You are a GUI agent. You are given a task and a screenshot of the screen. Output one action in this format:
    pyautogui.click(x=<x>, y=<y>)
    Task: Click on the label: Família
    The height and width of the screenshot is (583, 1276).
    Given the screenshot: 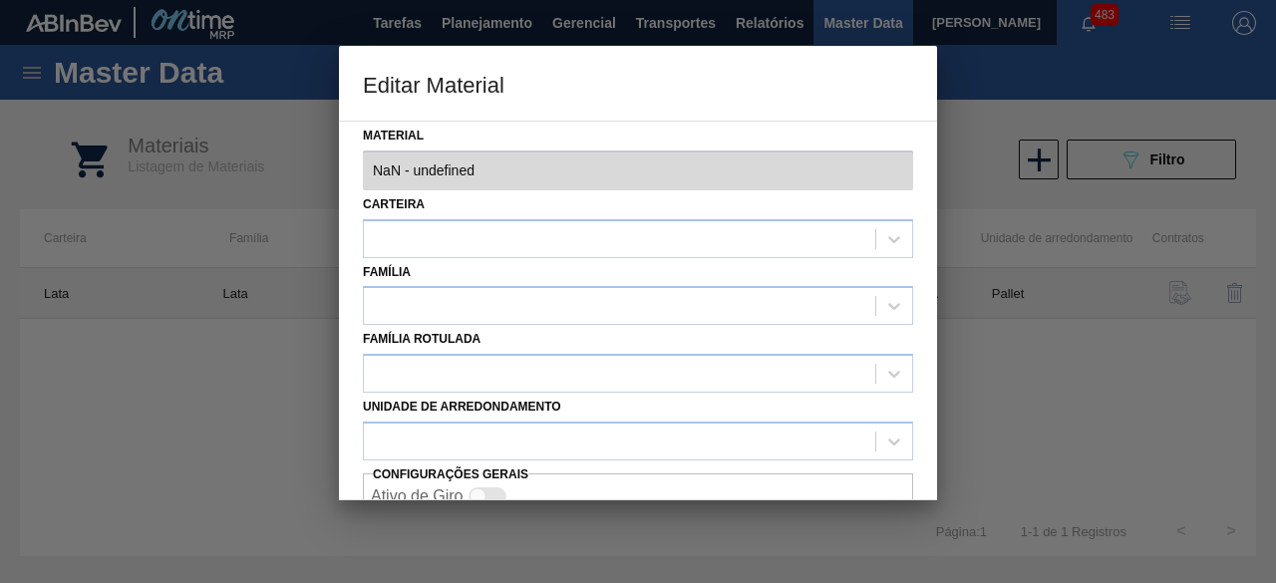 What is the action you would take?
    pyautogui.click(x=387, y=272)
    